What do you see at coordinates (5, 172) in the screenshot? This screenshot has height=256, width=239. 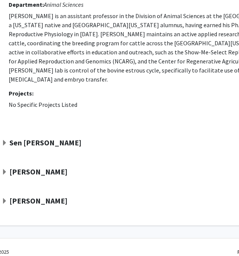 I see `span: Expand Jordan Booker Bookmark` at bounding box center [5, 172].